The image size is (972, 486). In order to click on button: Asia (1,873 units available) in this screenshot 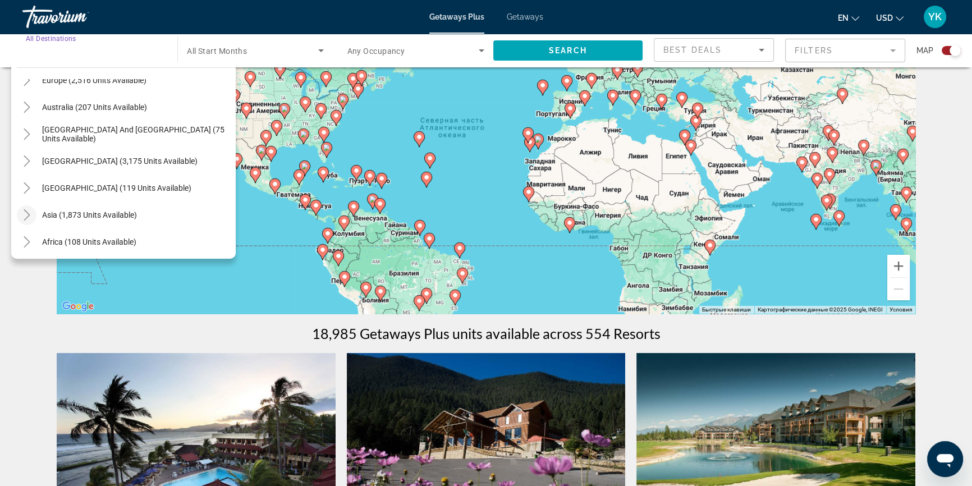, I will do `click(89, 215)`.